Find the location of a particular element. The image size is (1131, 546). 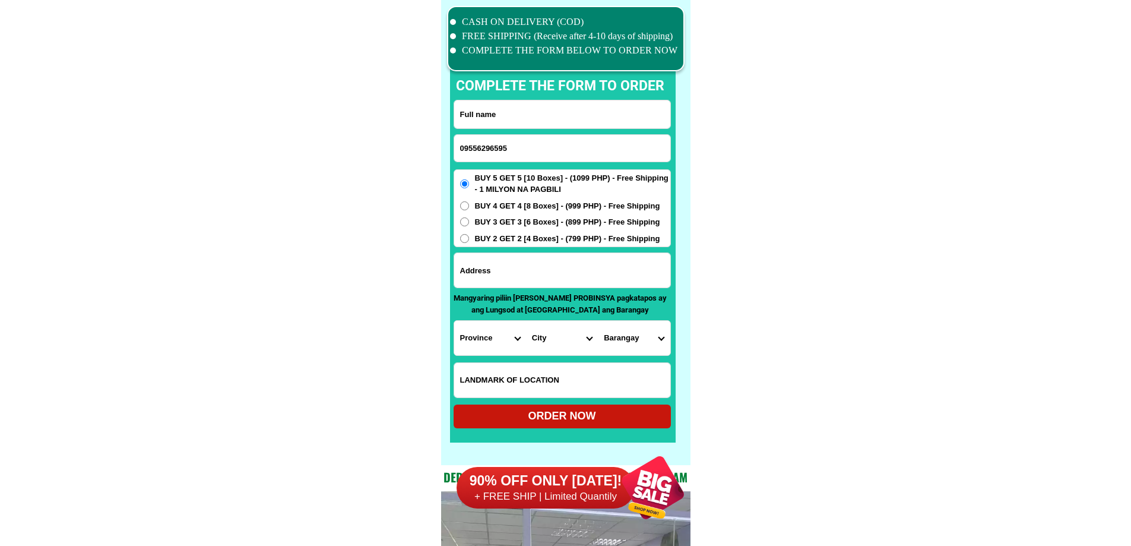

span: BUY 2 GET 2 [4 Boxes] - (799 PHP) - Free Shipping is located at coordinates (568, 239).